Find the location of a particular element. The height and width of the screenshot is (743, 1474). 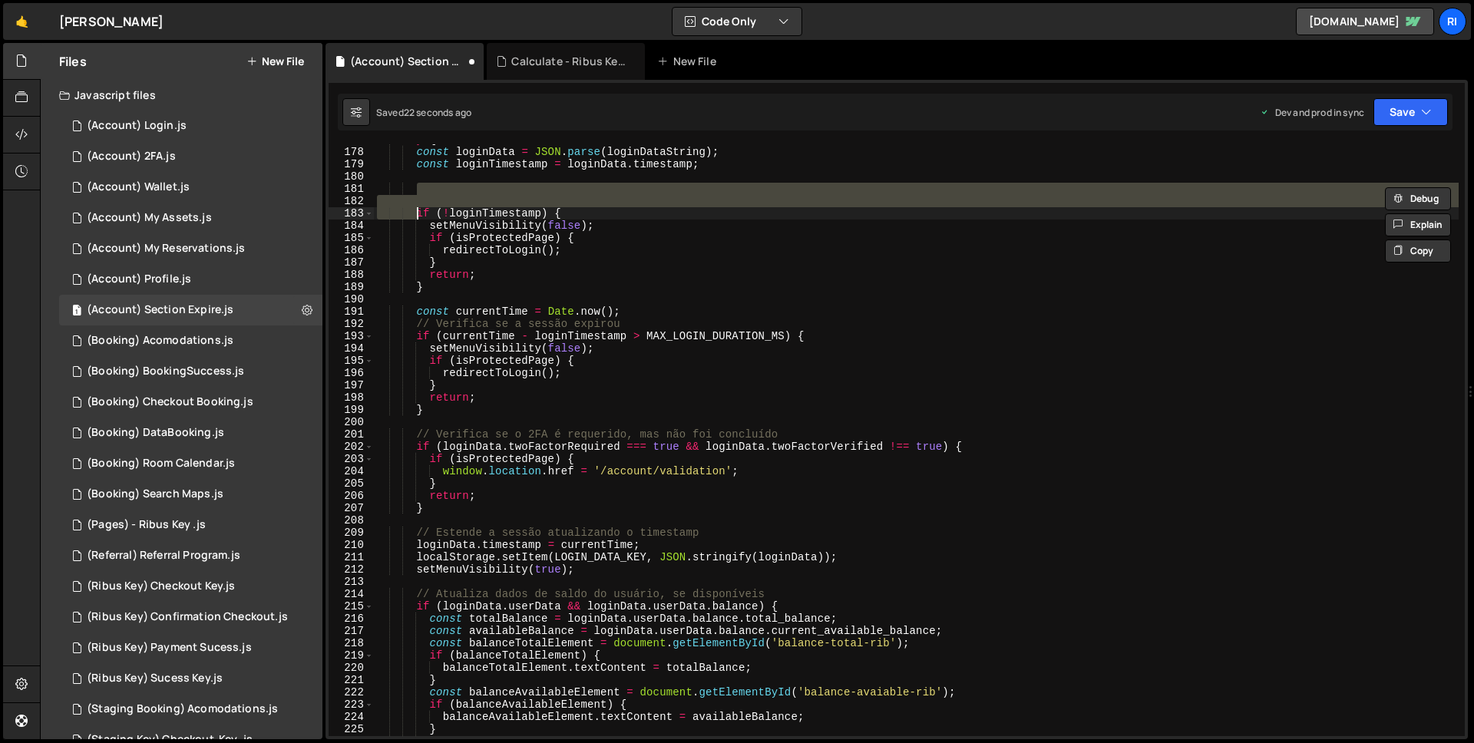

div: 214 is located at coordinates (351, 594).